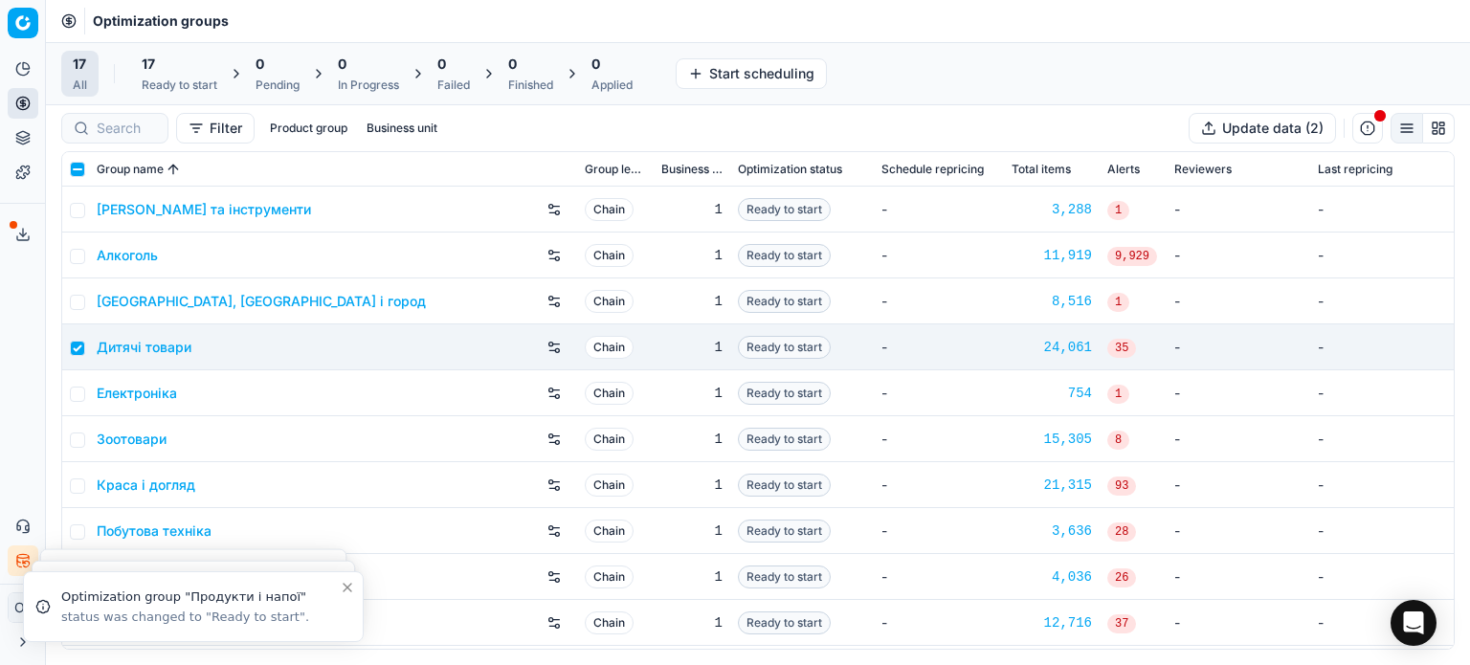  I want to click on button: Update data (2), so click(1262, 128).